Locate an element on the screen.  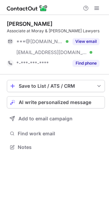
button: Add to email campaign is located at coordinates (56, 119).